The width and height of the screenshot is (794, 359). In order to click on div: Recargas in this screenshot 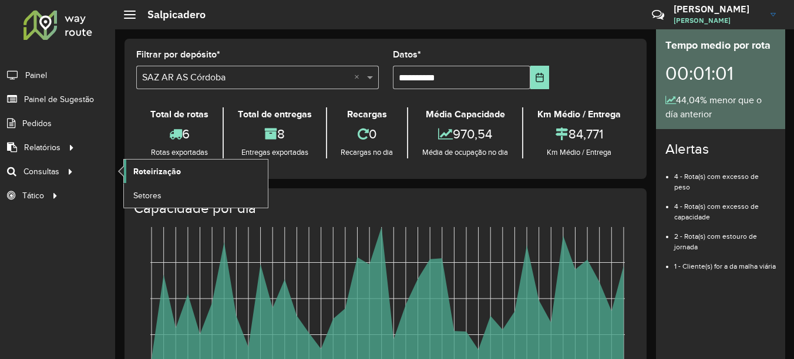, I will do `click(367, 114)`.